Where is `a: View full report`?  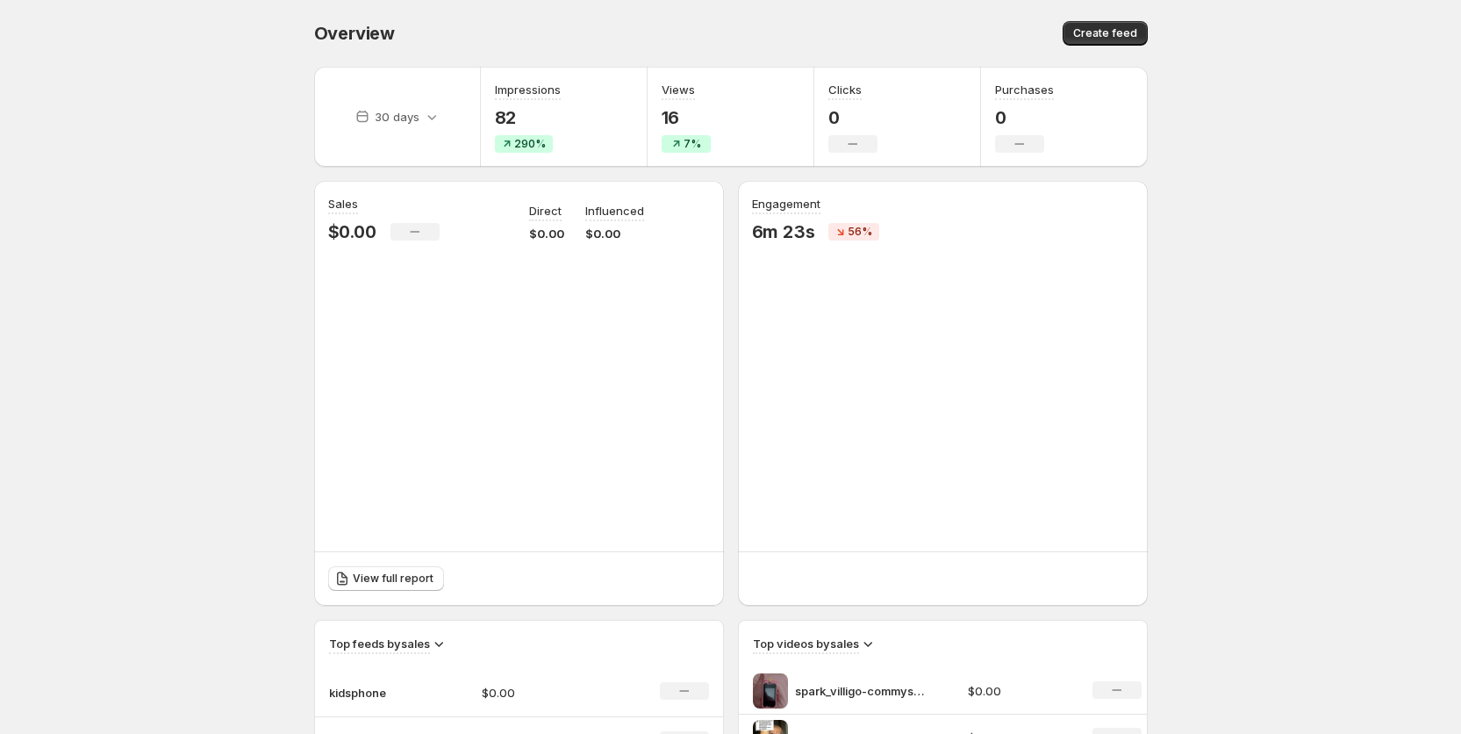 a: View full report is located at coordinates (386, 578).